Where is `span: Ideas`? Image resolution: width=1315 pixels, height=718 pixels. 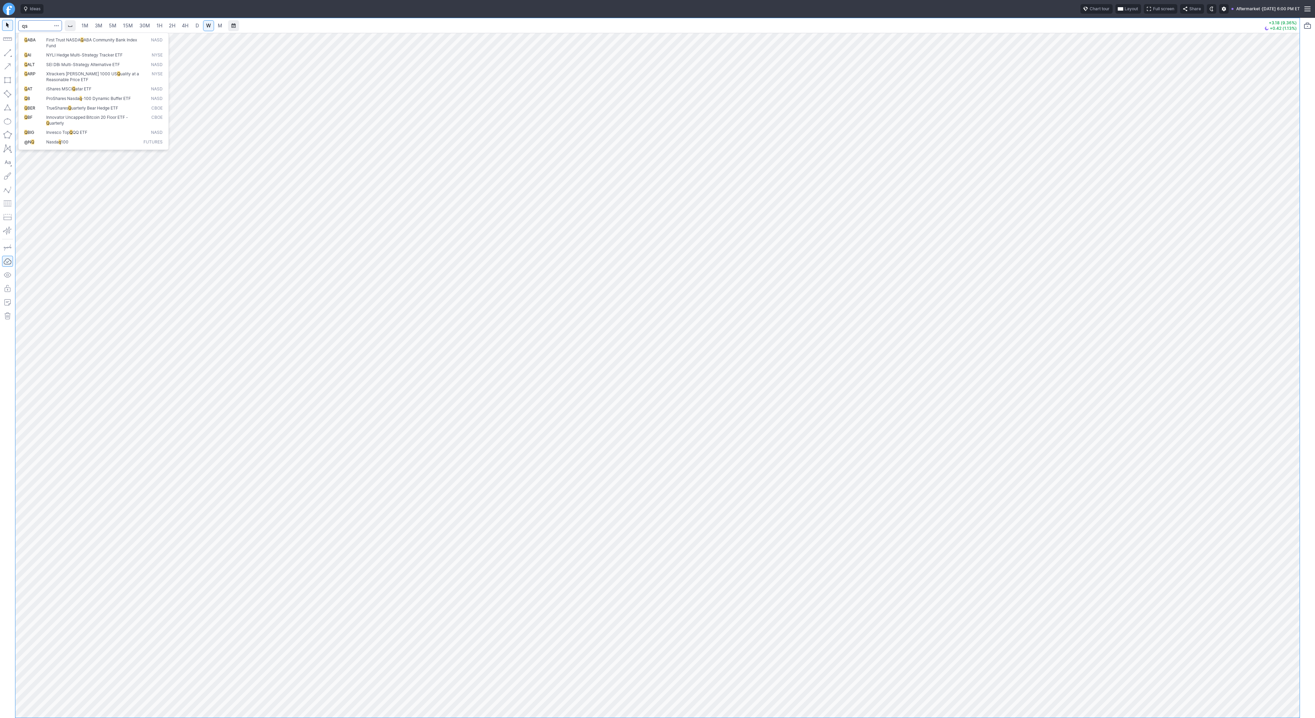
span: Ideas is located at coordinates (35, 9).